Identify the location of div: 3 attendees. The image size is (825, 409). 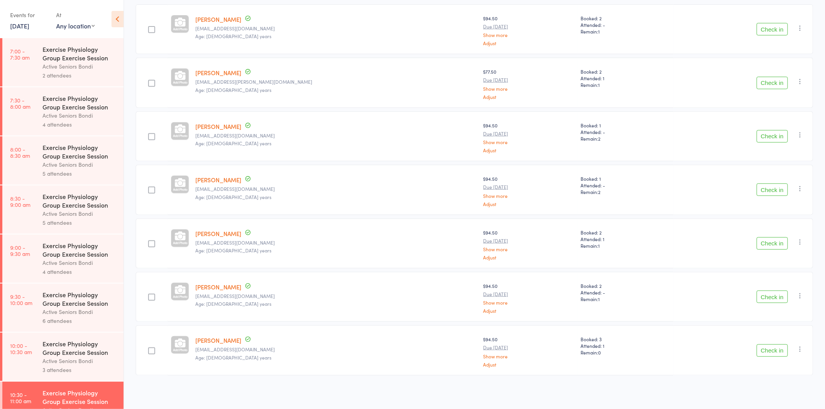
(80, 370).